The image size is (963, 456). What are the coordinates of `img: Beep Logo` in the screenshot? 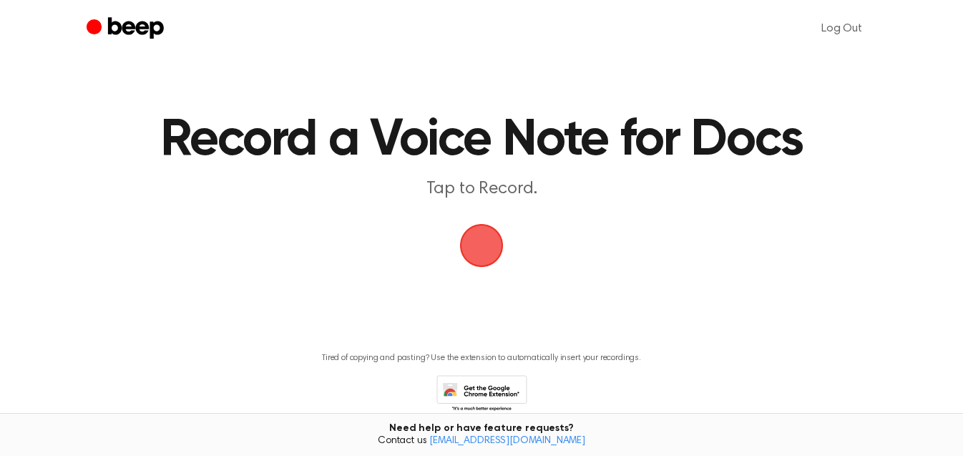 It's located at (481, 245).